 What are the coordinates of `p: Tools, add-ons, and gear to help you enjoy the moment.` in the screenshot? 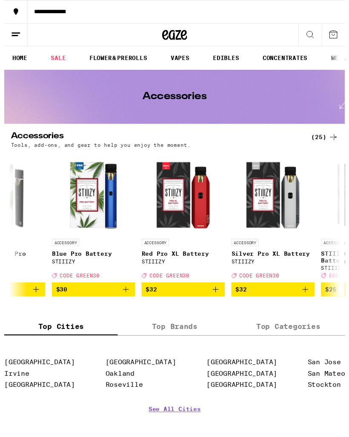 It's located at (99, 148).